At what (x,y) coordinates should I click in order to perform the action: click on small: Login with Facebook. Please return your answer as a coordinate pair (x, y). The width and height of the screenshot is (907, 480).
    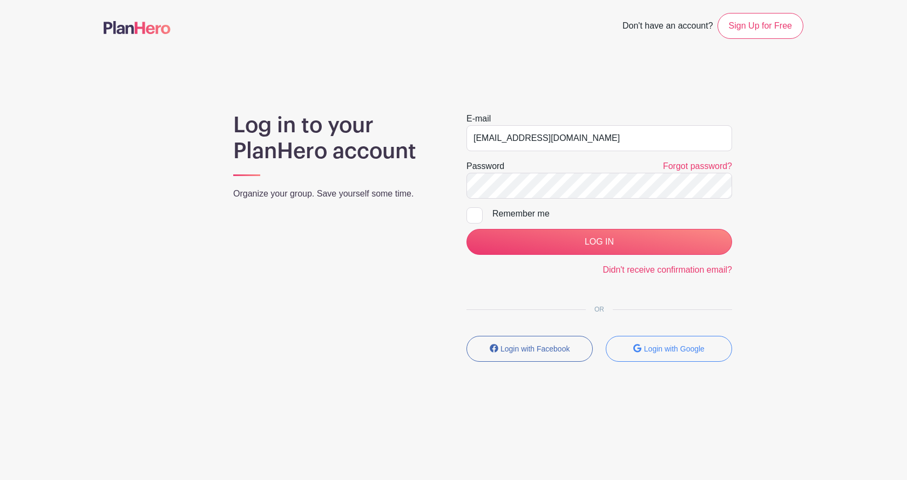
    Looking at the image, I should click on (535, 349).